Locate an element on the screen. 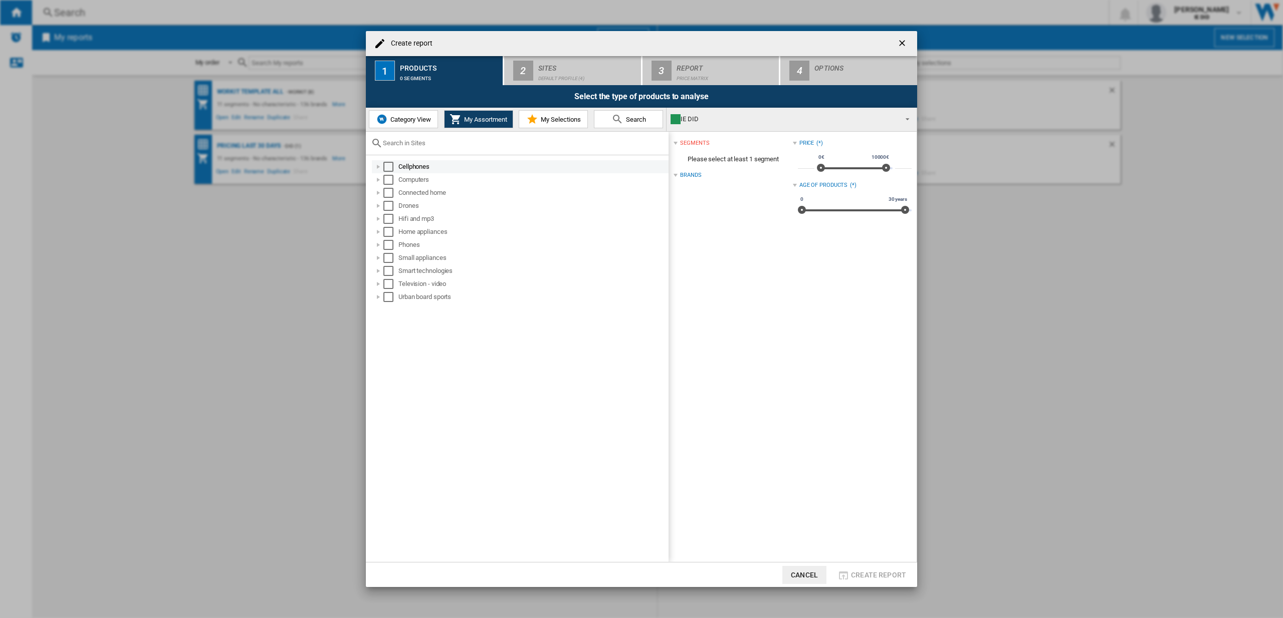 The height and width of the screenshot is (618, 1283). span: My Selections is located at coordinates (559, 119).